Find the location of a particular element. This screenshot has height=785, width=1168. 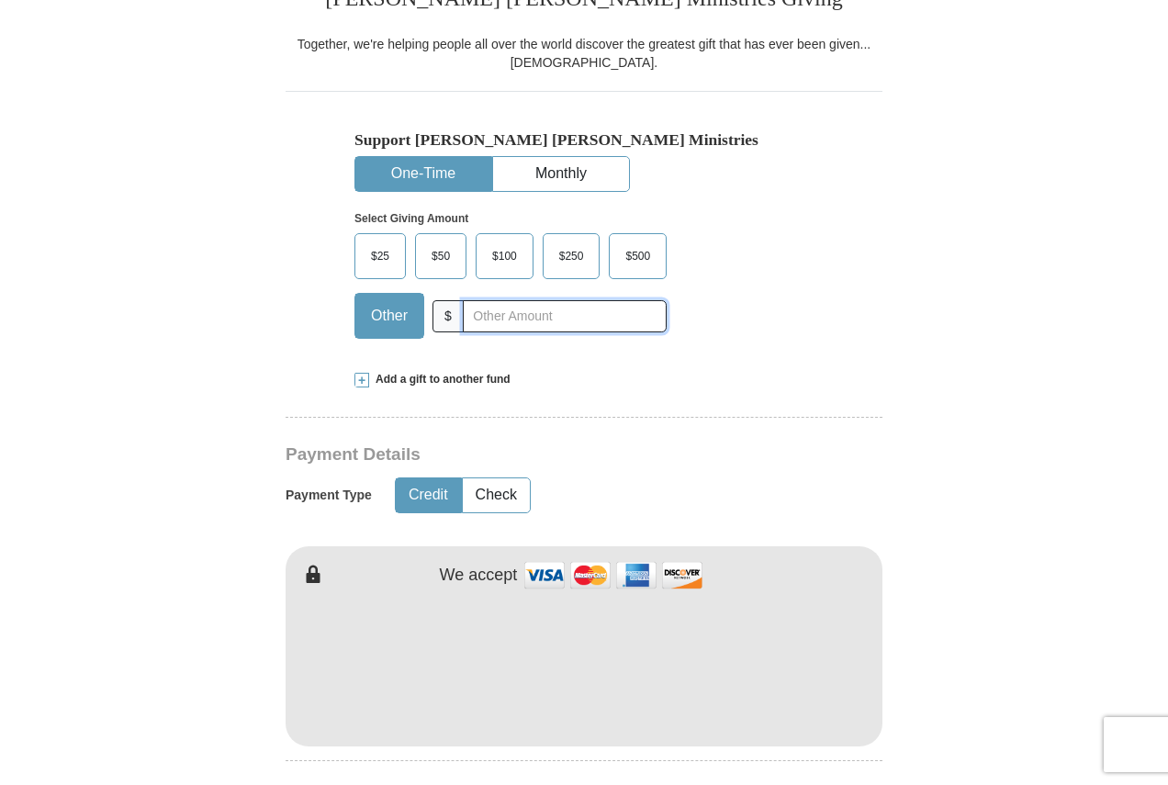

button: Monthly is located at coordinates (561, 174).